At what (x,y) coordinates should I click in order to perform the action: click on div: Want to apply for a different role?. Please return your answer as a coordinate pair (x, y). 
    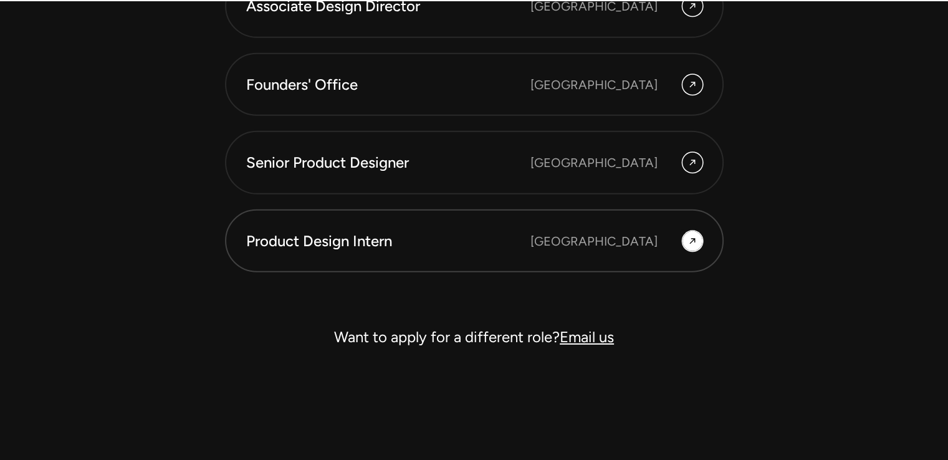
    Looking at the image, I should click on (474, 337).